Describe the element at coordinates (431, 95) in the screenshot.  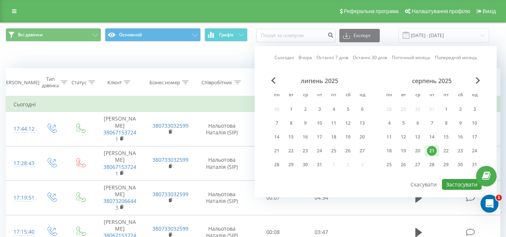
I see `abbr: четвер` at that location.